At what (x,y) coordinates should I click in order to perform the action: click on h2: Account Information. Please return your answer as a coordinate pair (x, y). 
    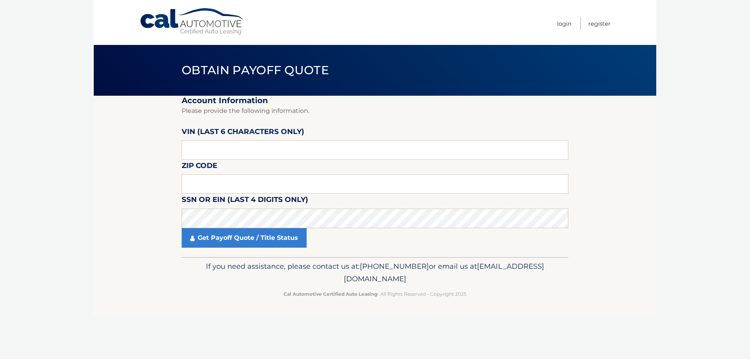
    Looking at the image, I should click on (375, 100).